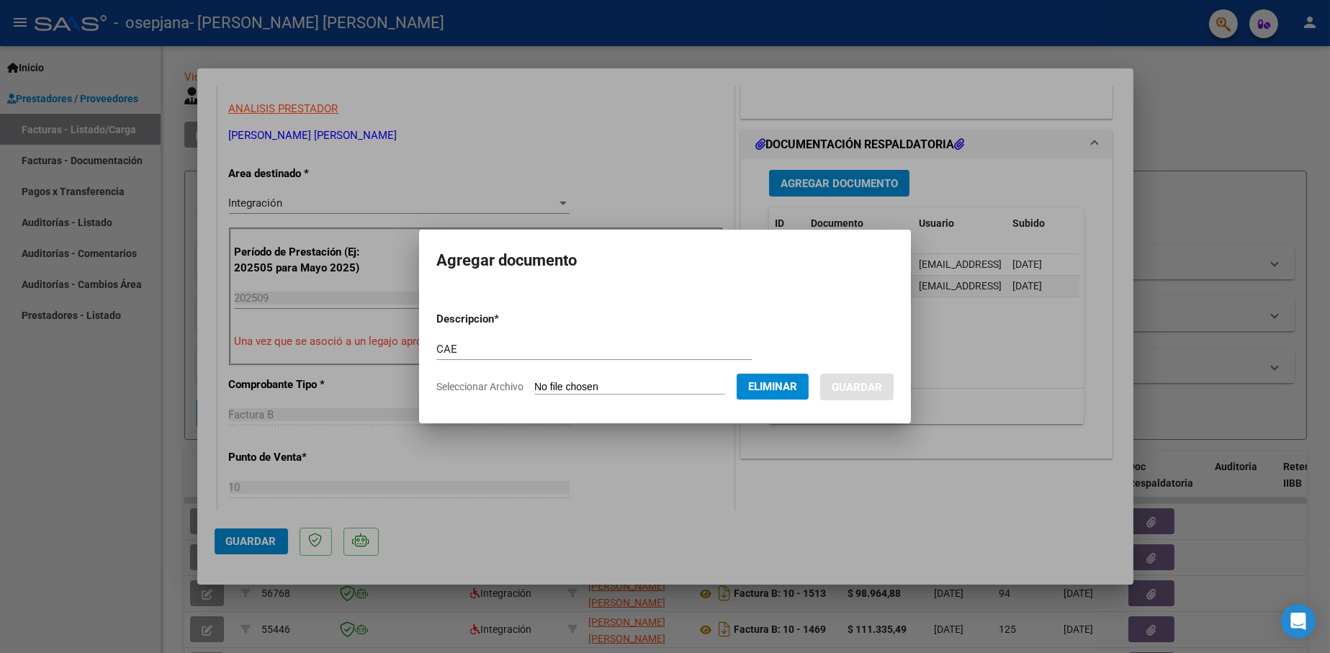  Describe the element at coordinates (479, 387) in the screenshot. I see `span: Seleccionar Archivo` at that location.